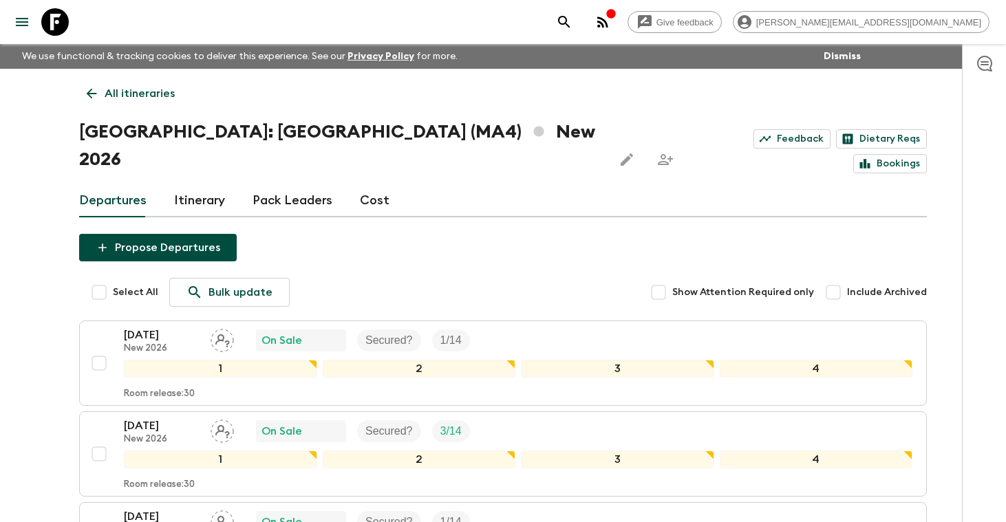 This screenshot has height=522, width=1006. What do you see at coordinates (564, 22) in the screenshot?
I see `button: search adventures` at bounding box center [564, 22].